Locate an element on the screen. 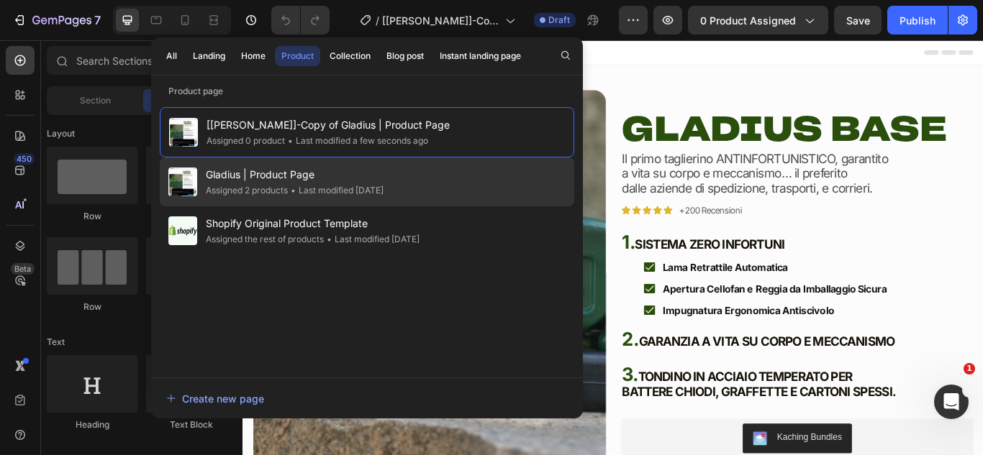 The image size is (983, 455). div: 450 is located at coordinates (24, 159).